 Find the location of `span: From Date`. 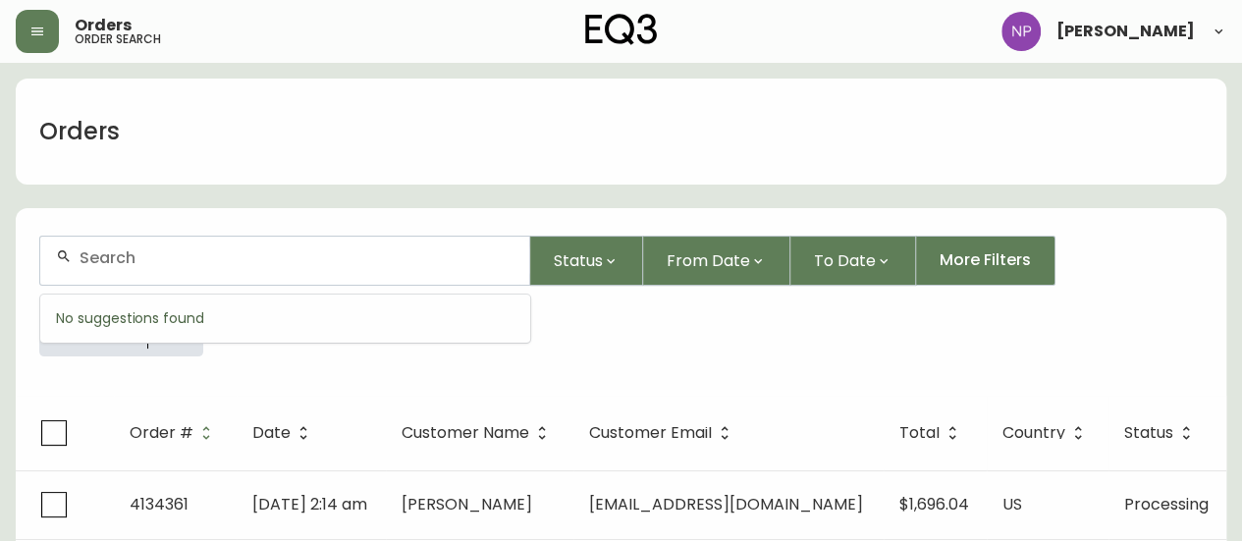

span: From Date is located at coordinates (708, 260).